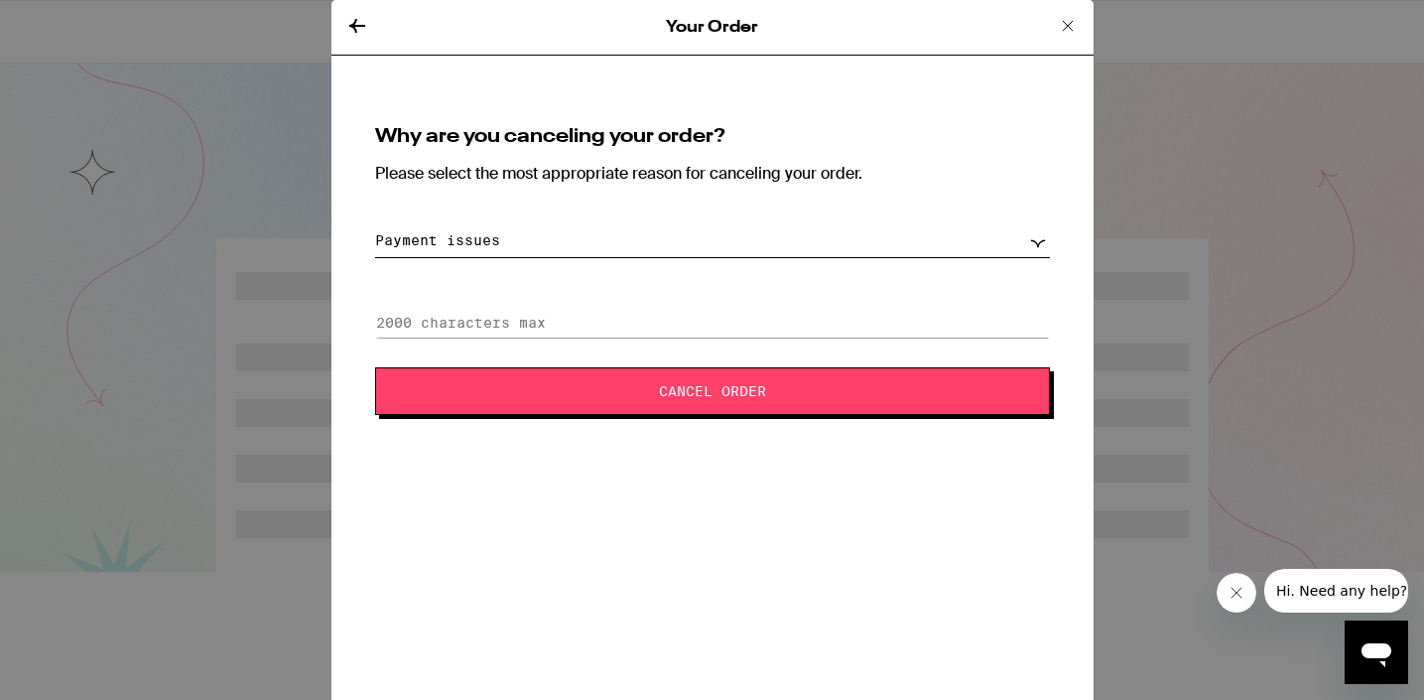 The height and width of the screenshot is (700, 1424). I want to click on input: 2000 characters max, so click(712, 322).